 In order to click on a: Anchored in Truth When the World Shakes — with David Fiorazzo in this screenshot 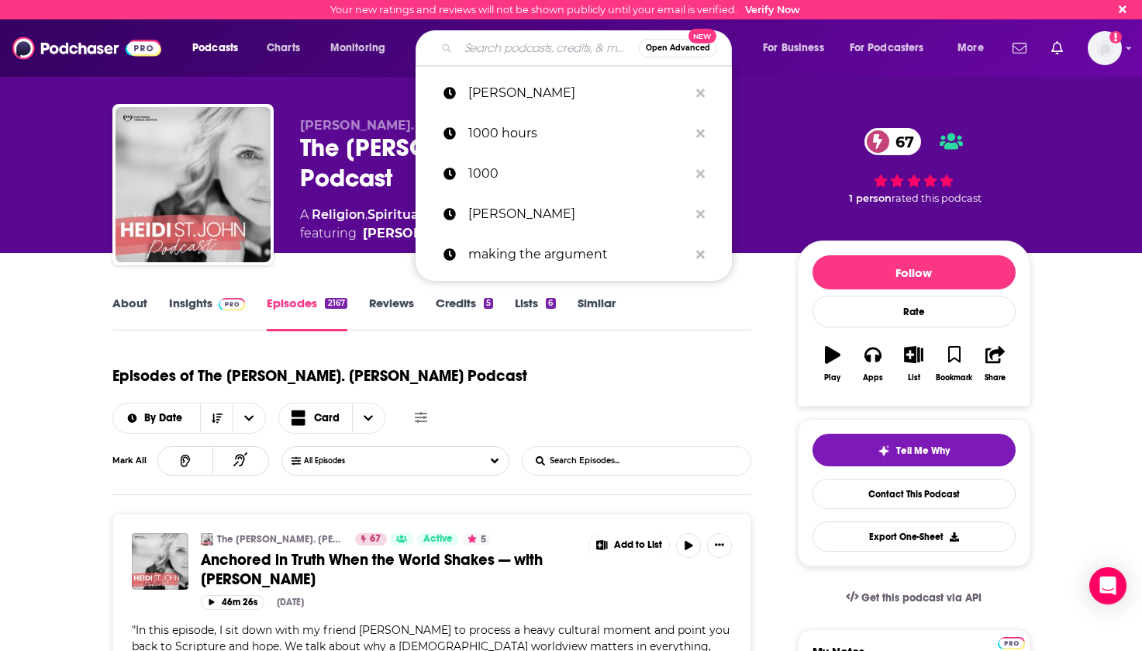, I will do `click(160, 561)`.